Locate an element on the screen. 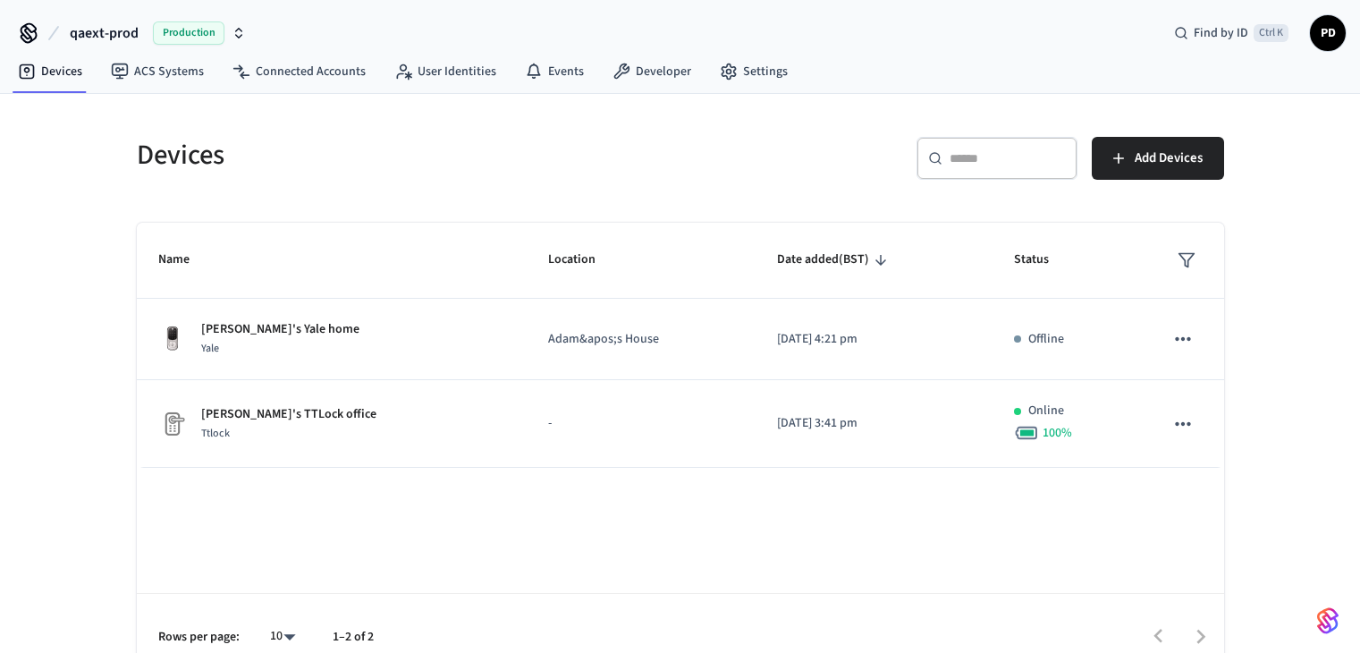  div: 10 is located at coordinates (283, 636).